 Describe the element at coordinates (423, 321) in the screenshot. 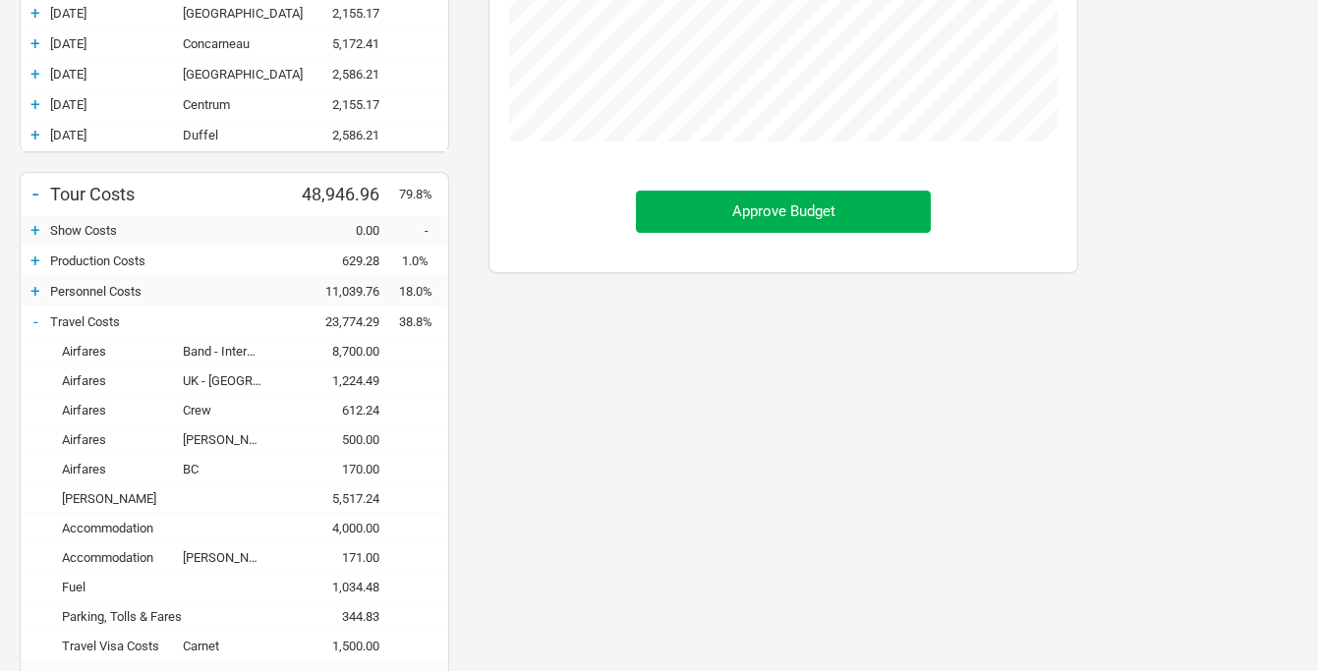

I see `div: 38.8%` at that location.